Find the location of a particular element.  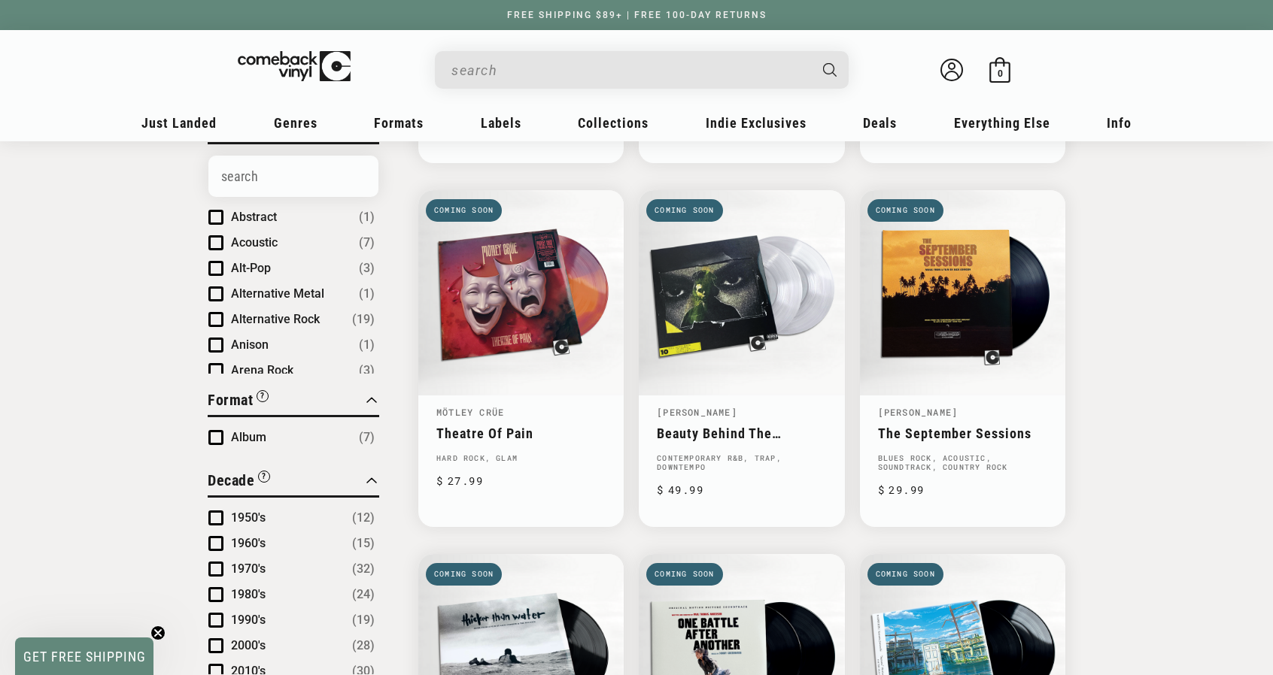

div: Search is located at coordinates (642, 70).